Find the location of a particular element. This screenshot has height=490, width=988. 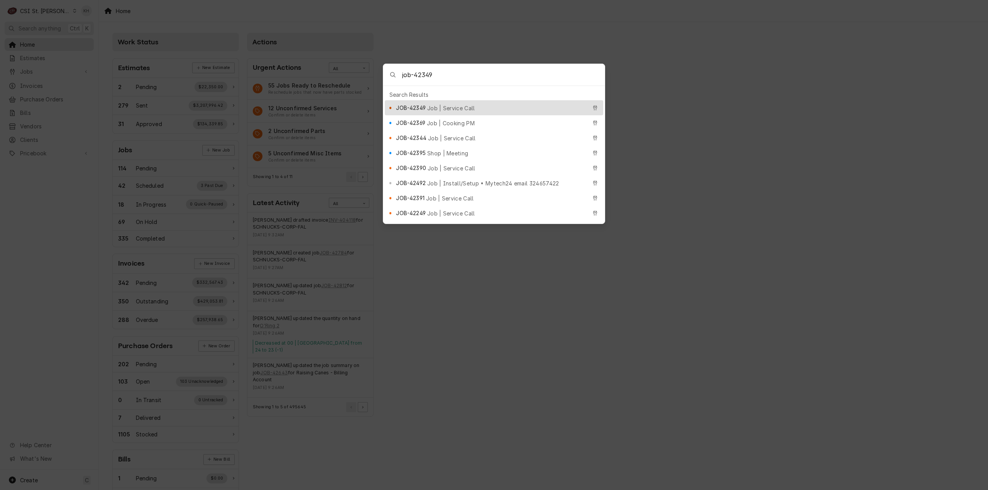

span: JOB-42349 is located at coordinates (411, 108).